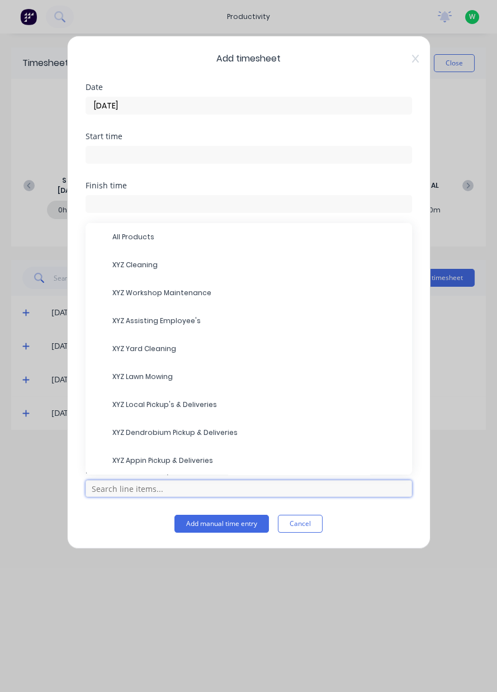 This screenshot has width=497, height=692. What do you see at coordinates (258, 433) in the screenshot?
I see `span: XYZ Dendrobium Pickup & Deliveries` at bounding box center [258, 433].